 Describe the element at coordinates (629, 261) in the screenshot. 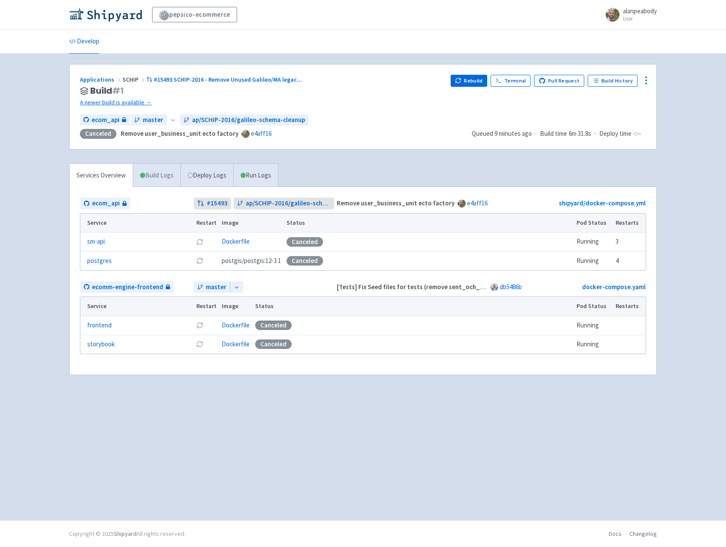

I see `td: 4` at that location.